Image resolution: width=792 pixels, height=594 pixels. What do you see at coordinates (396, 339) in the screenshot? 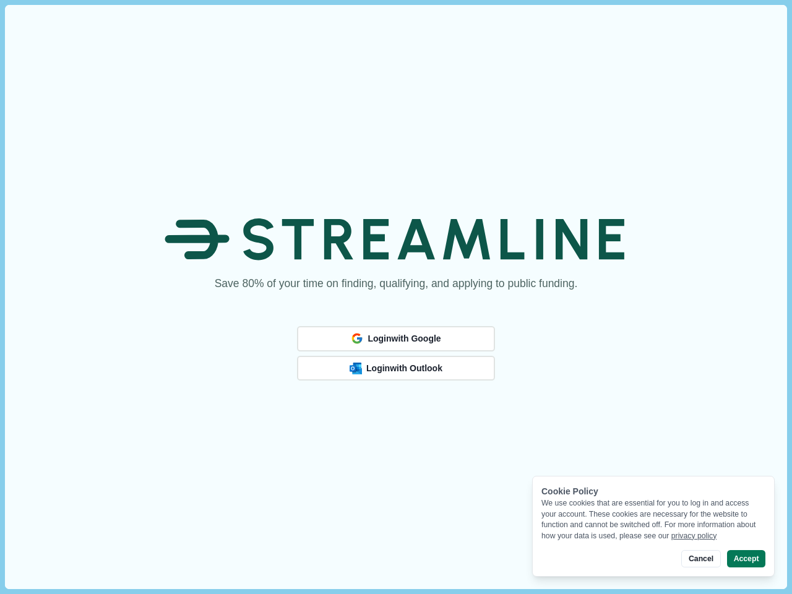
I see `button: Loginwith Google` at bounding box center [396, 339].